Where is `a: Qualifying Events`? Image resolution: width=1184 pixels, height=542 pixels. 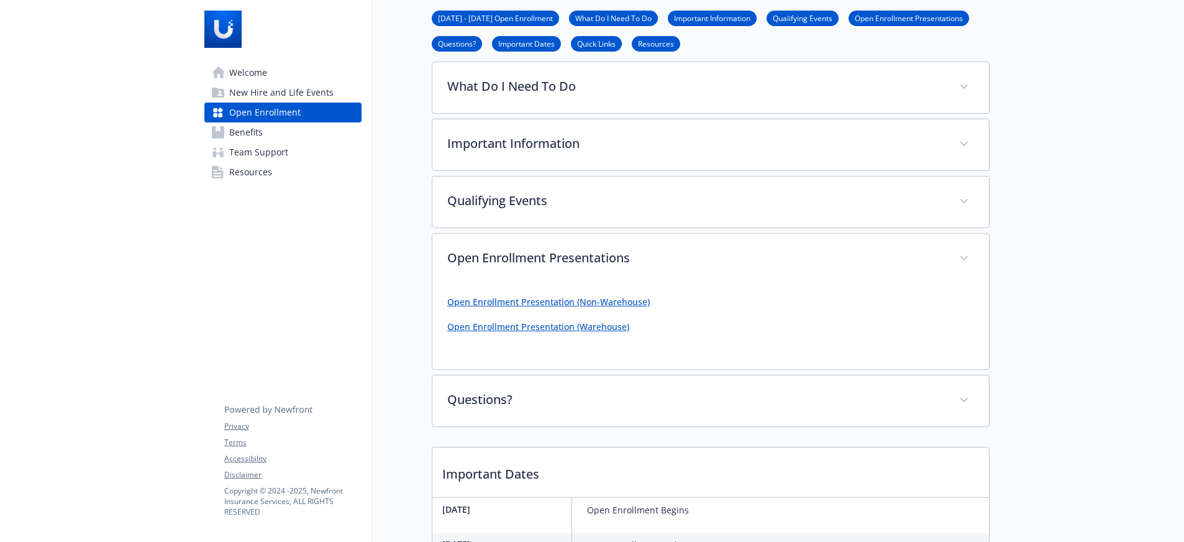
a: Qualifying Events is located at coordinates (803, 17).